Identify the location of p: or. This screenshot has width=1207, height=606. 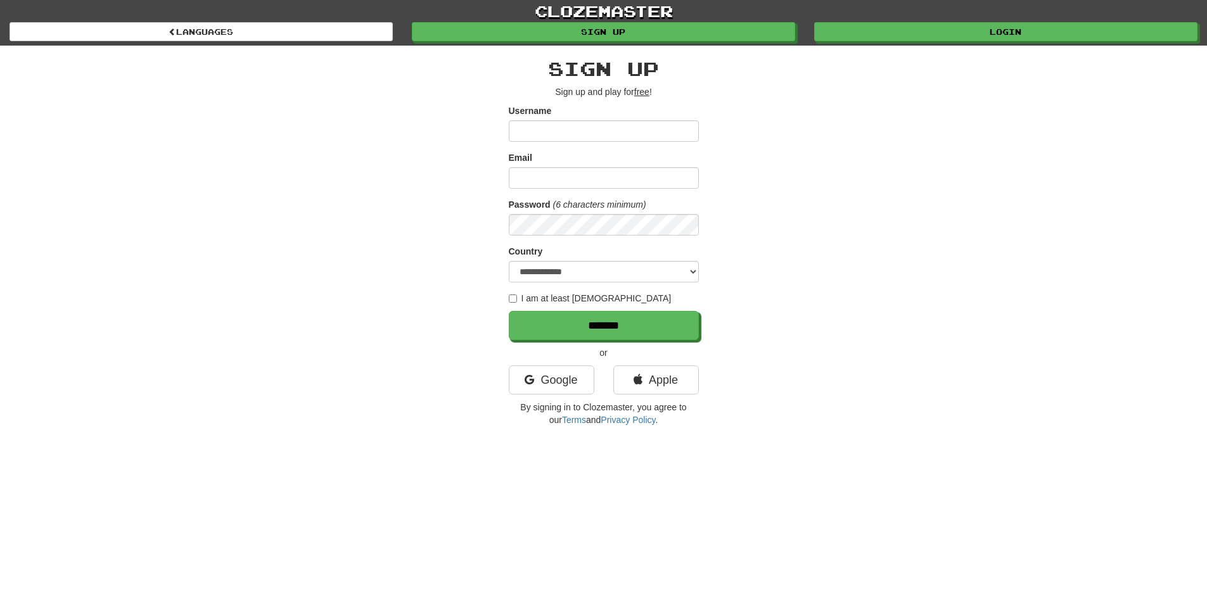
(604, 353).